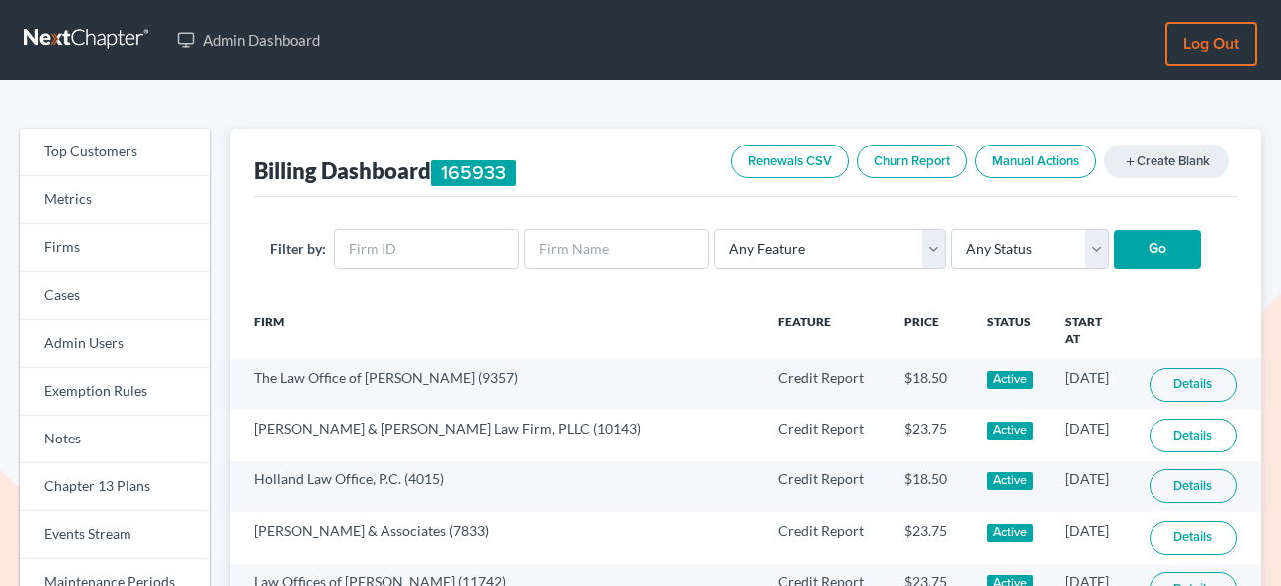 Image resolution: width=1281 pixels, height=586 pixels. What do you see at coordinates (115, 248) in the screenshot?
I see `a: Firms` at bounding box center [115, 248].